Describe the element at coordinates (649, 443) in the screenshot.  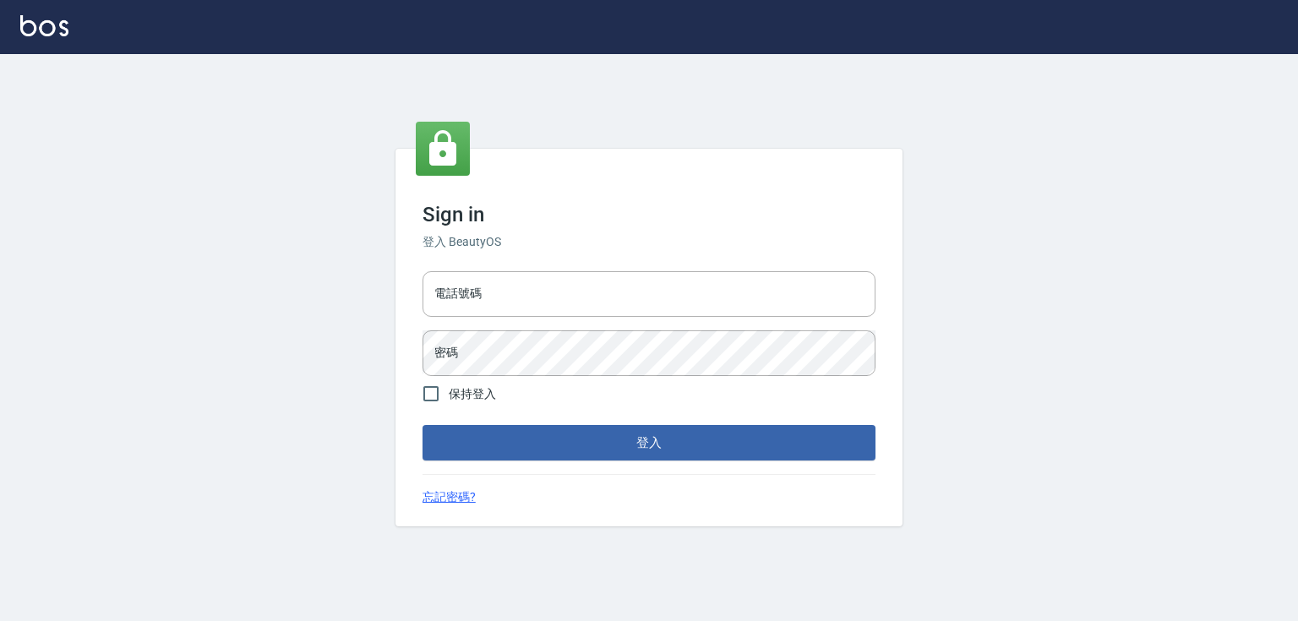
I see `button: 登入` at that location.